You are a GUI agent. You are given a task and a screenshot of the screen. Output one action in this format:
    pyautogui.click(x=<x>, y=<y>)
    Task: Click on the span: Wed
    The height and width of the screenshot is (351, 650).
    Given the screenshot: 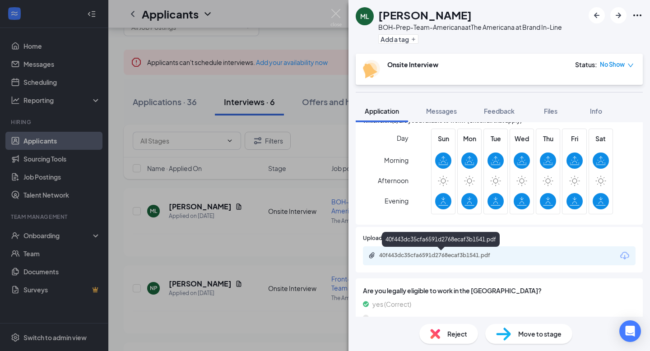 What is the action you would take?
    pyautogui.click(x=522, y=139)
    